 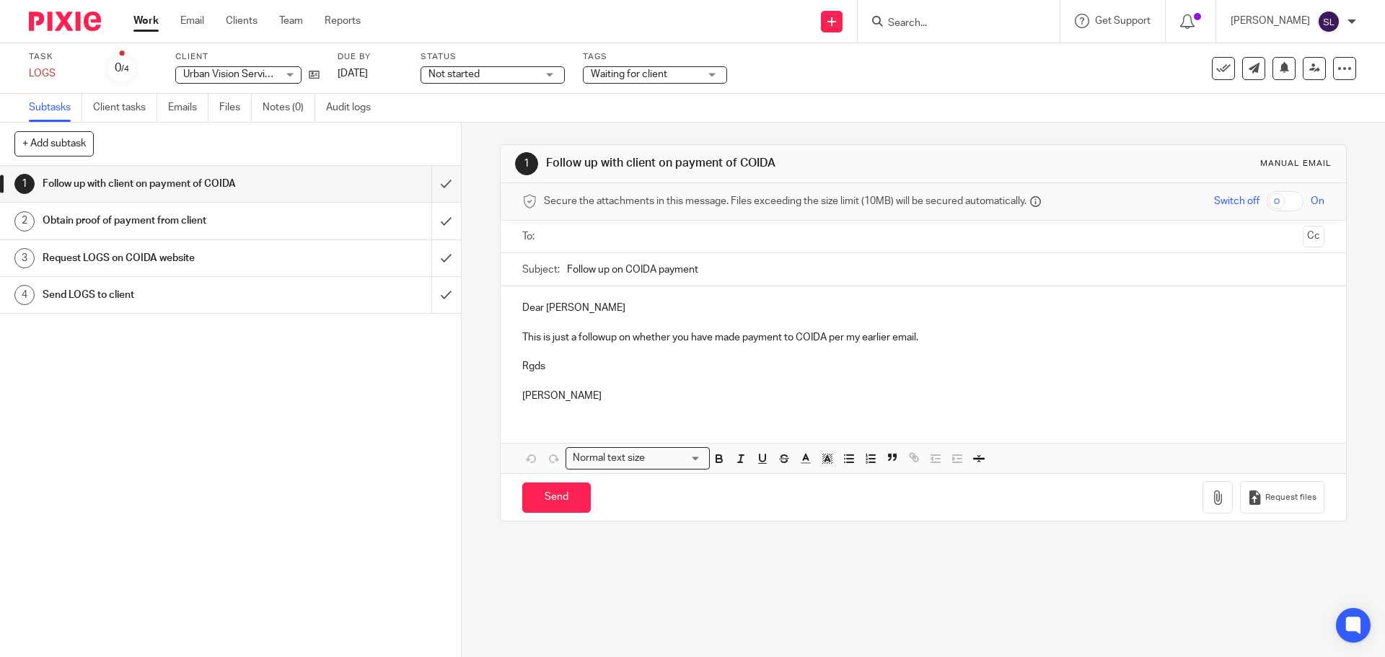 What do you see at coordinates (923, 338) in the screenshot?
I see `p: This is just a followup on whether you have made payment to COIDA per my earlier email.` at bounding box center [923, 338].